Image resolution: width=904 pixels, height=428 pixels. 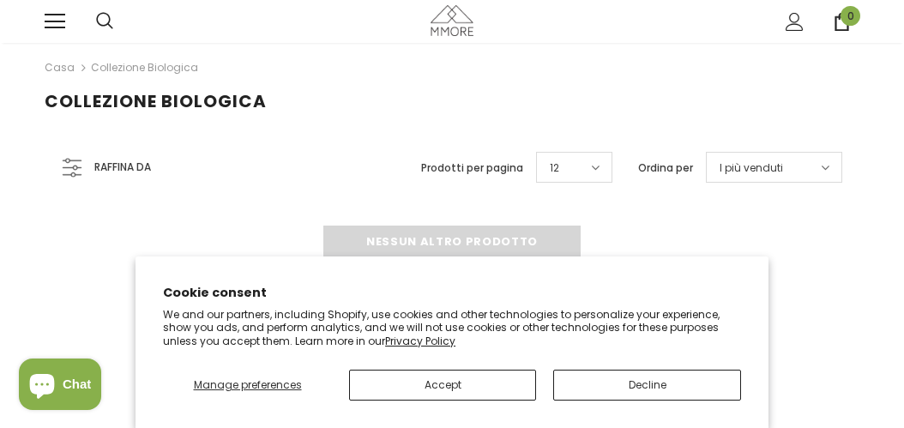 I want to click on button: Manage preferences, so click(x=247, y=385).